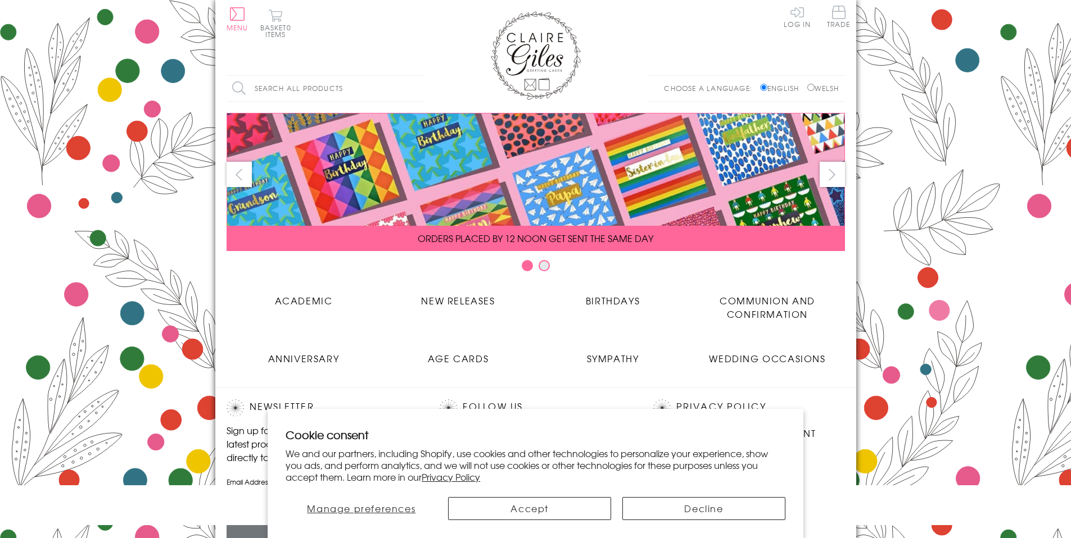 This screenshot has height=538, width=1071. Describe the element at coordinates (832, 174) in the screenshot. I see `button: next` at that location.